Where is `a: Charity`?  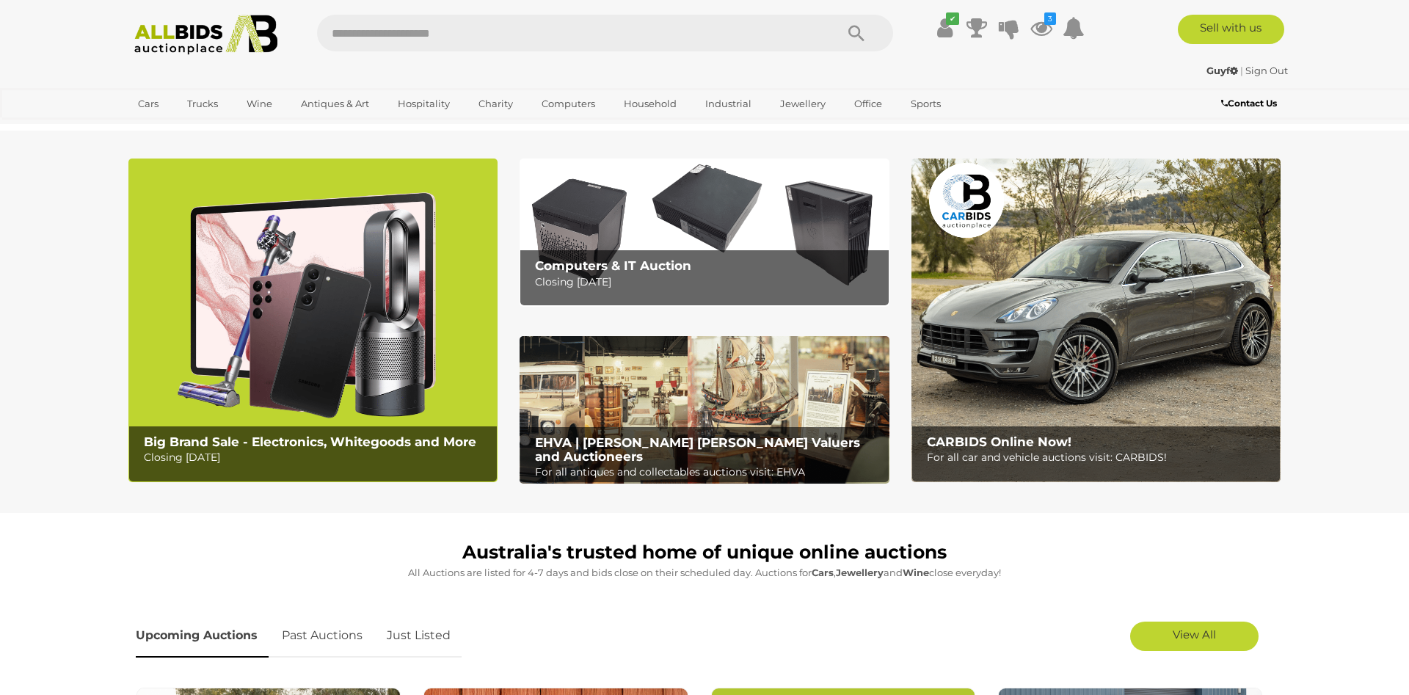
a: Charity is located at coordinates (495, 104).